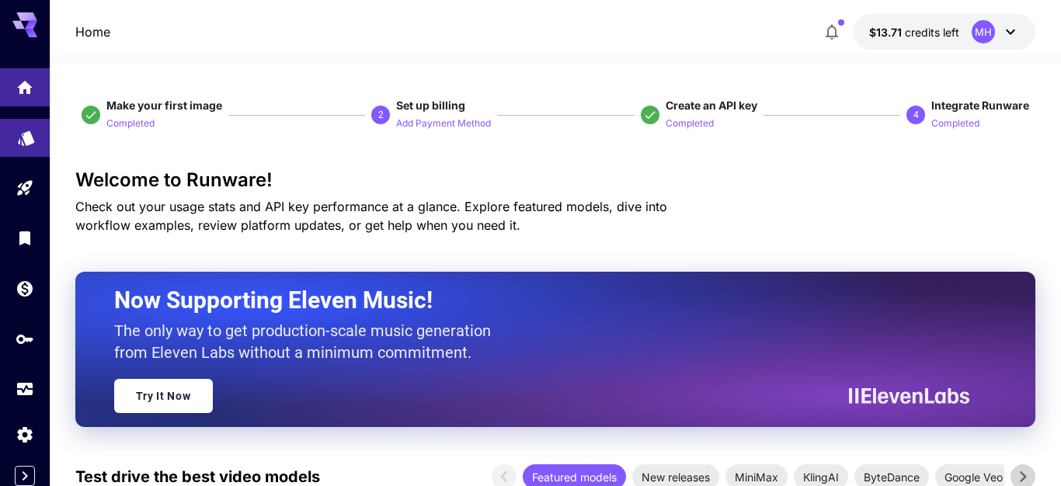 The image size is (1061, 486). Describe the element at coordinates (983, 32) in the screenshot. I see `div: MH` at that location.